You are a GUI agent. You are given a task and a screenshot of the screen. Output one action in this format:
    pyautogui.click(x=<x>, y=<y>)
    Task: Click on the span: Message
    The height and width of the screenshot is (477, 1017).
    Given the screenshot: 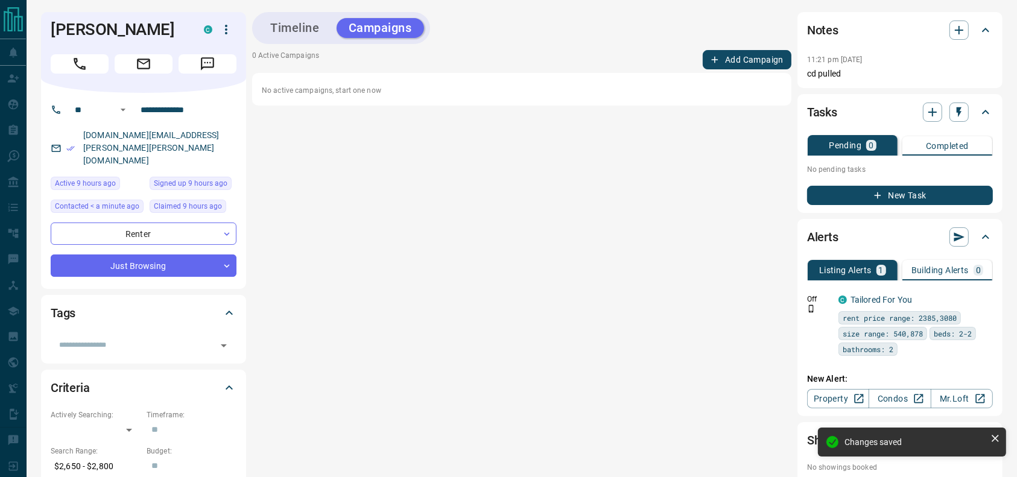 What is the action you would take?
    pyautogui.click(x=208, y=64)
    